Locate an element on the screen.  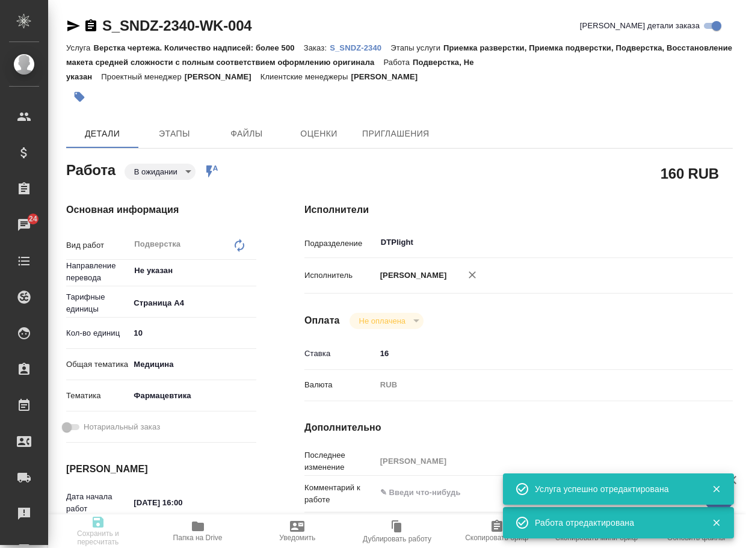
span: Скопировать бриф is located at coordinates (496, 538).